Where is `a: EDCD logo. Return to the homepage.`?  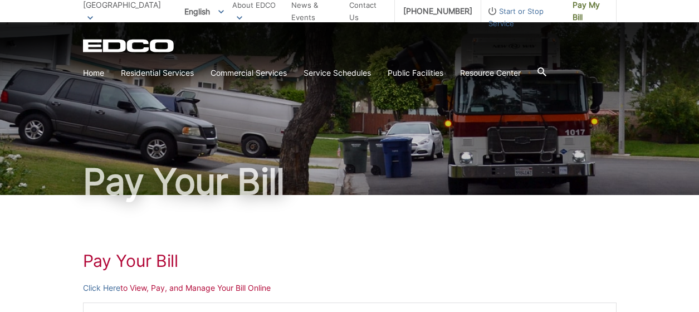
a: EDCD logo. Return to the homepage. is located at coordinates (129, 46).